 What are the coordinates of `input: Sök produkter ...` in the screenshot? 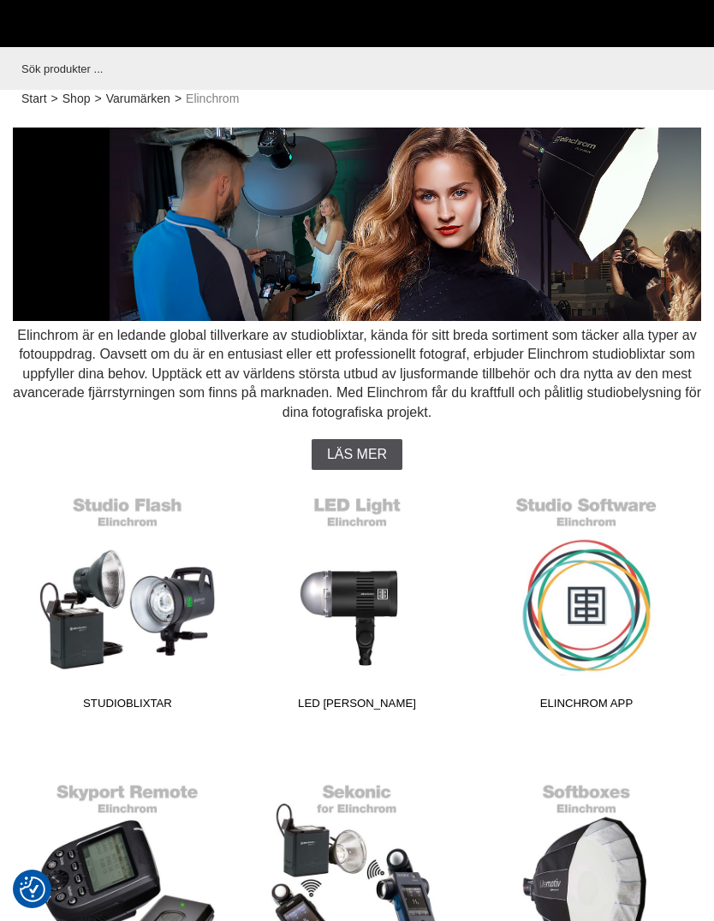 It's located at (352, 68).